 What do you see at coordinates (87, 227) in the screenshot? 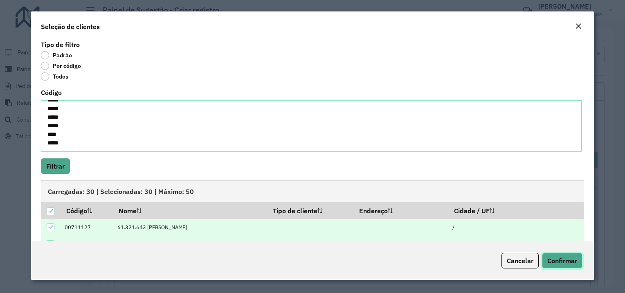
I see `td: 00711127` at bounding box center [87, 227].